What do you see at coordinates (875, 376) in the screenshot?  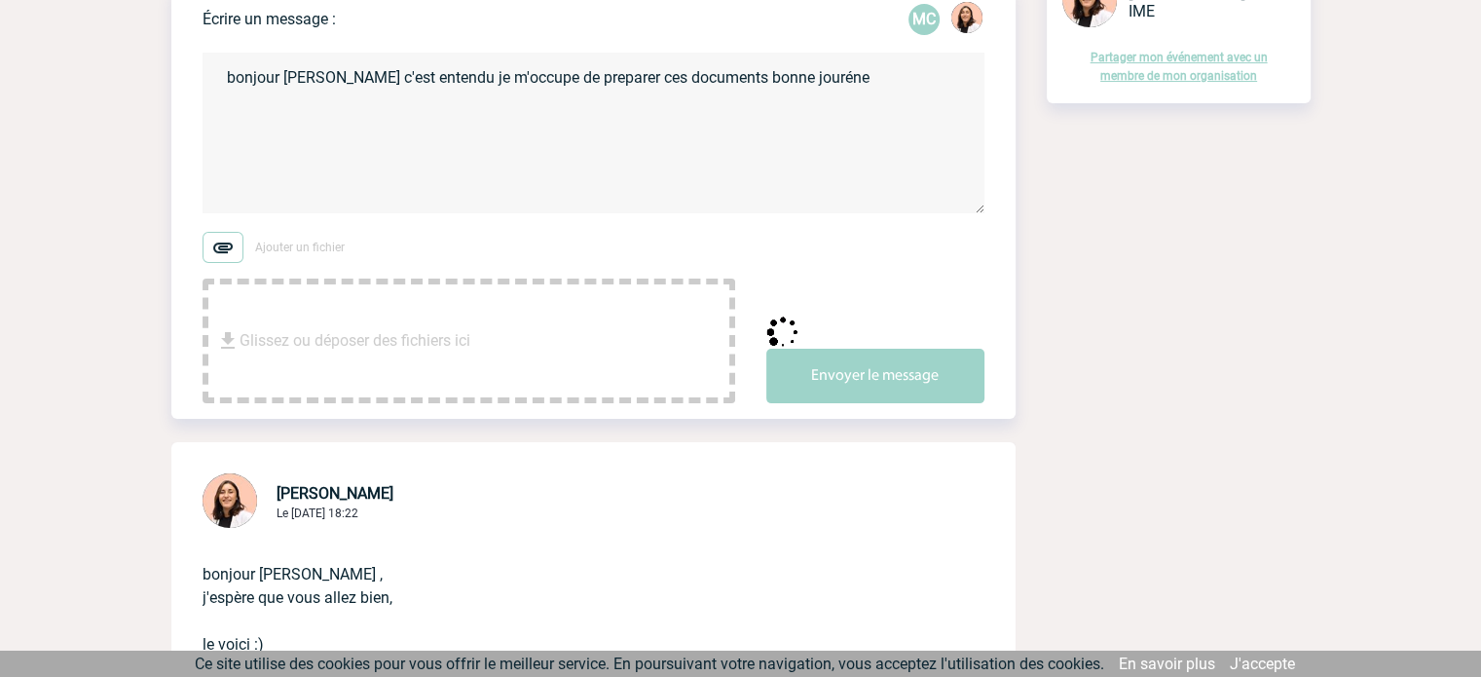 I see `button: Envoyer le message` at bounding box center [875, 376].